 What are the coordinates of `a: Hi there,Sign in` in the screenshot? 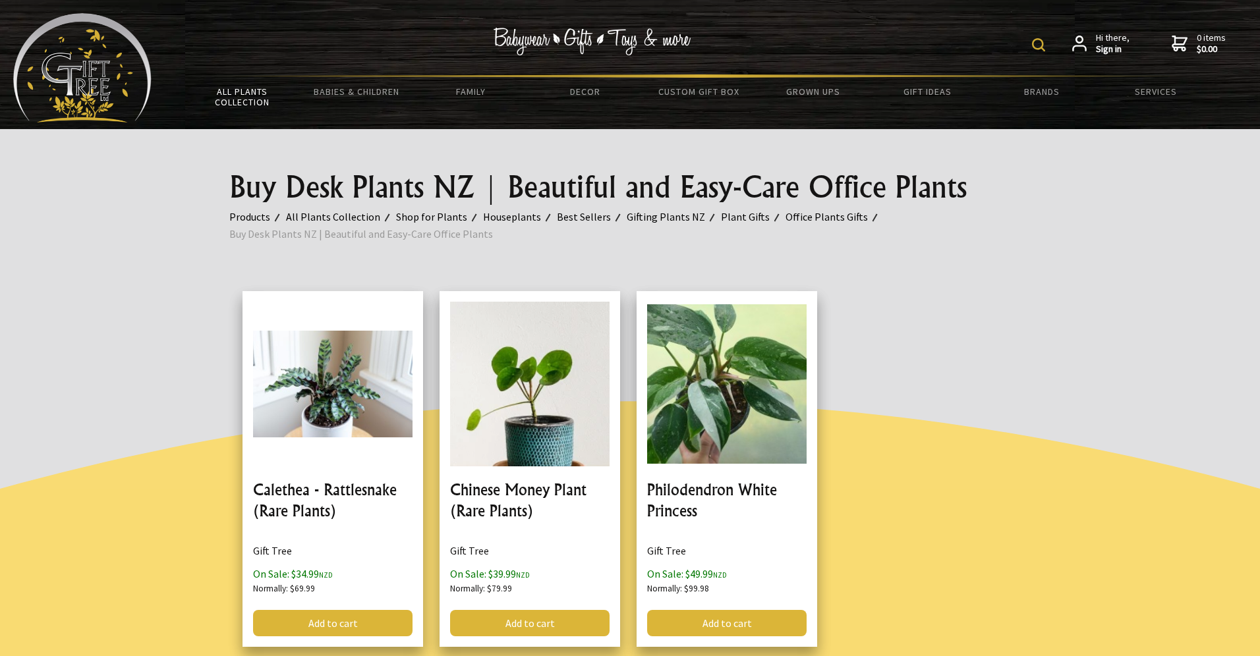 It's located at (1100, 43).